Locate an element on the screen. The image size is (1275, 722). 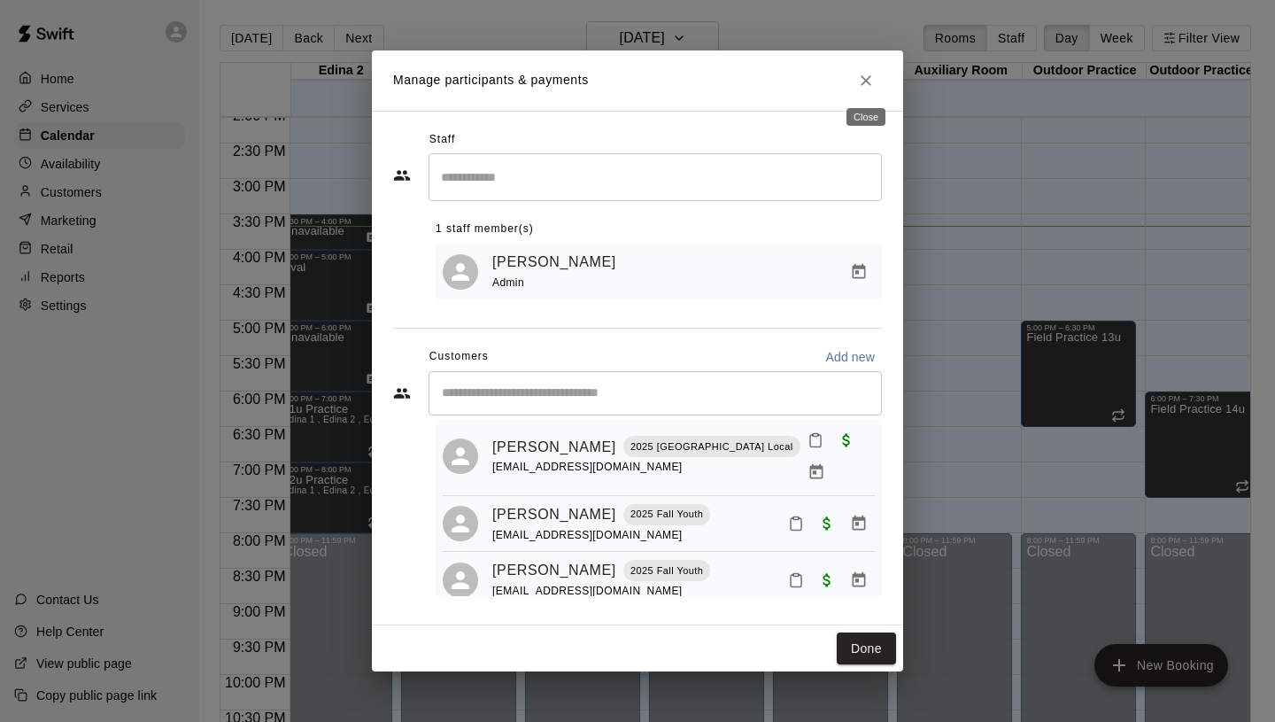
span: Customers is located at coordinates (459, 357).